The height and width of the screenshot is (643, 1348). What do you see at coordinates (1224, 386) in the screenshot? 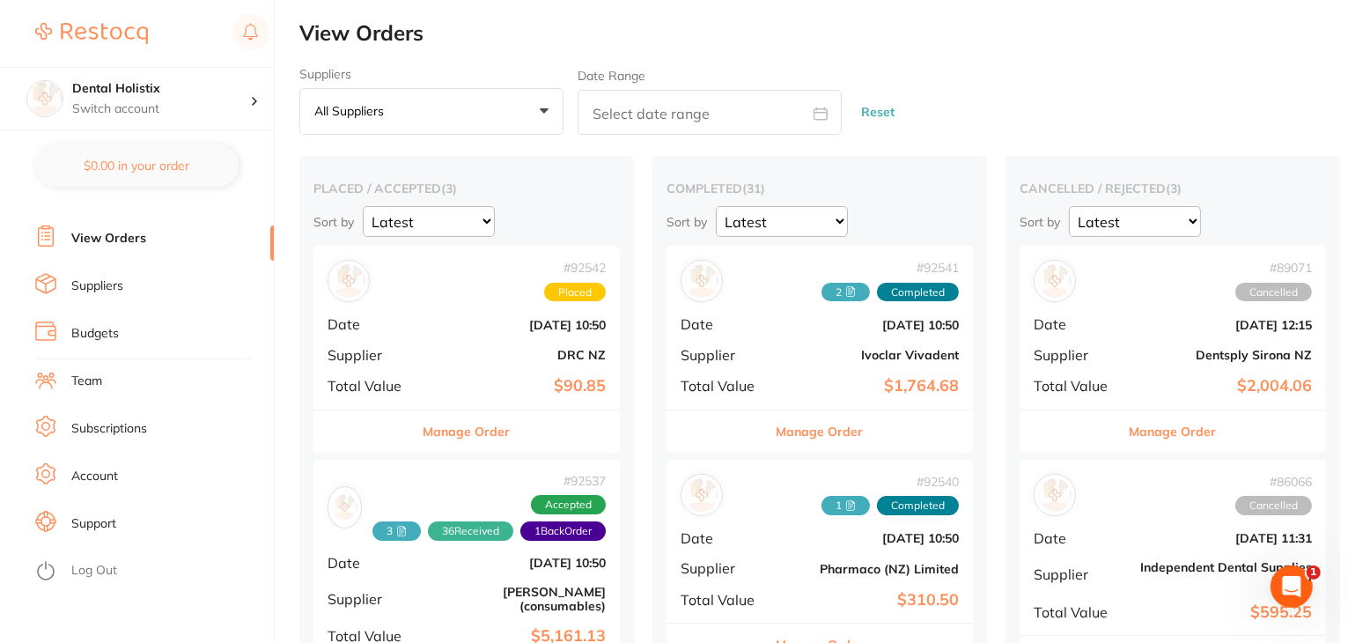
I see `b: $2,004.06` at bounding box center [1224, 386].